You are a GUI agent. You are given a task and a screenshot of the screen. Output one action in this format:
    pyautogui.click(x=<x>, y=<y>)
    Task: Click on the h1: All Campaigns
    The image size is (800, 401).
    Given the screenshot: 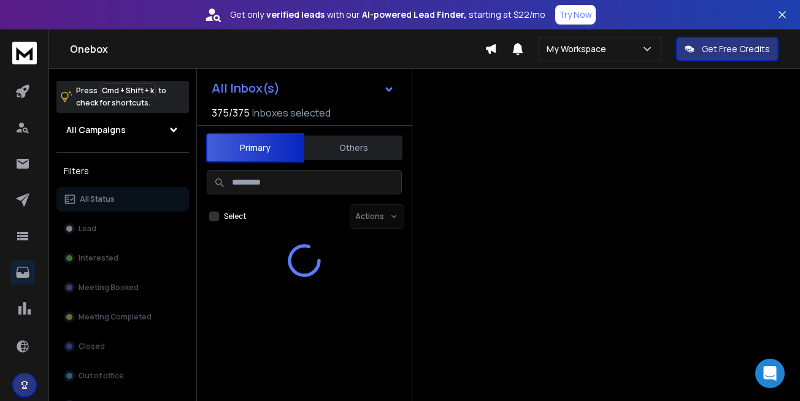 What is the action you would take?
    pyautogui.click(x=96, y=130)
    